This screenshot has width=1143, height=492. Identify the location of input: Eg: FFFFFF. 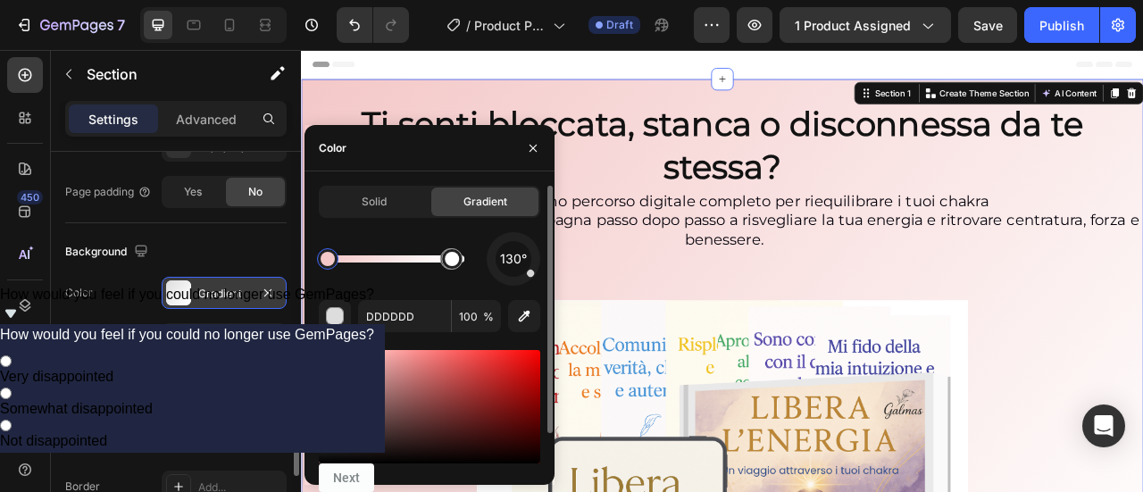
(405, 316).